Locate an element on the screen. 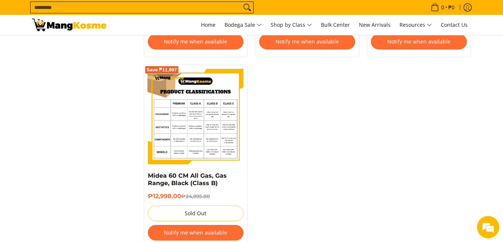 The width and height of the screenshot is (503, 242). span: ₱0 is located at coordinates (451, 7).